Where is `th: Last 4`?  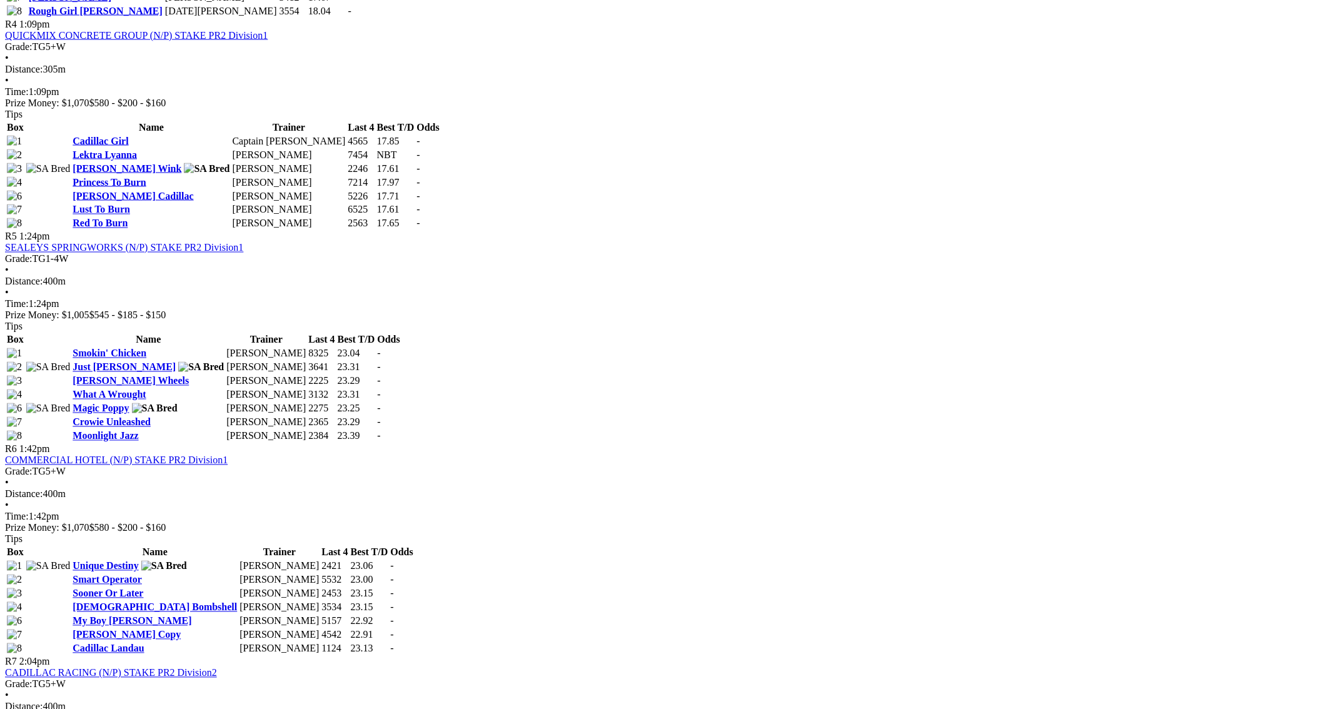 th: Last 4 is located at coordinates (321, 340).